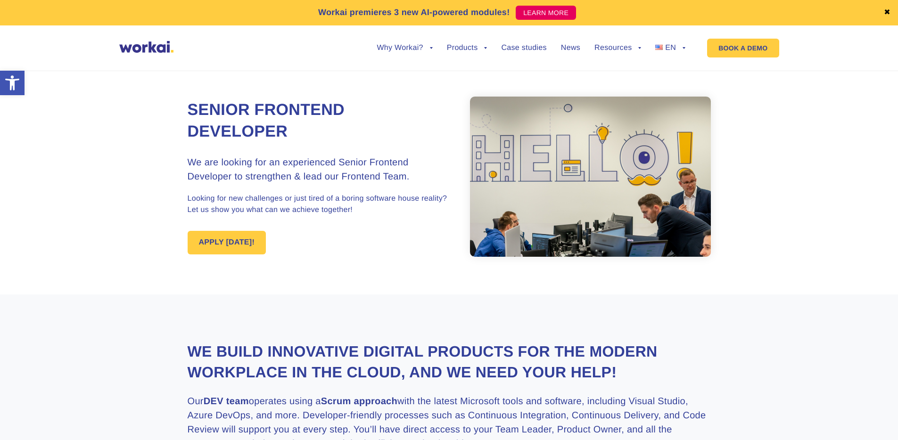 The width and height of the screenshot is (898, 440). I want to click on strong: Scrum approach, so click(359, 402).